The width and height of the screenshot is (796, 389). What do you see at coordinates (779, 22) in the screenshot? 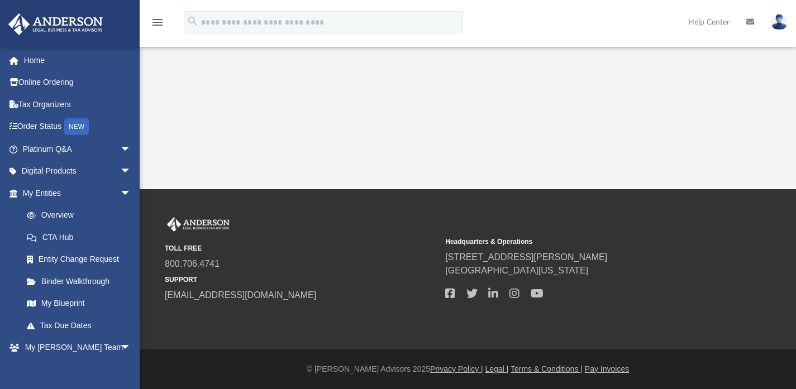
I see `img: User Pic` at bounding box center [779, 22].